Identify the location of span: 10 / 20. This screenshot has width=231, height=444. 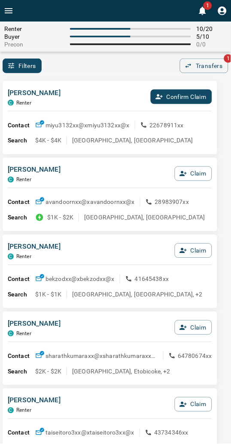
(212, 29).